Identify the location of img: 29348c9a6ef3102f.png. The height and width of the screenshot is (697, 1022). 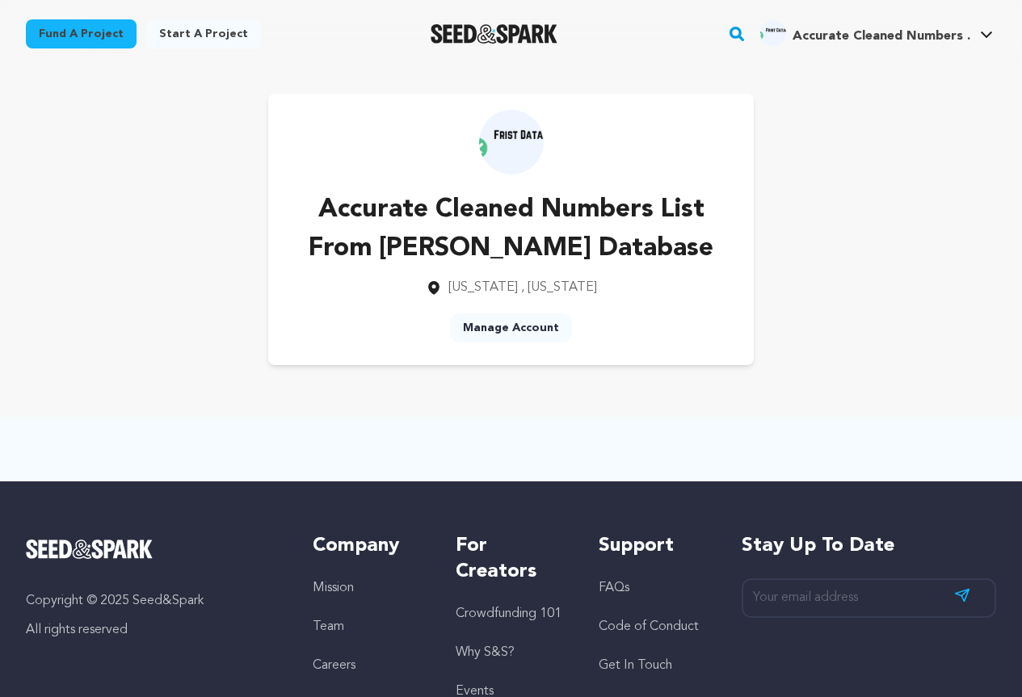
(773, 33).